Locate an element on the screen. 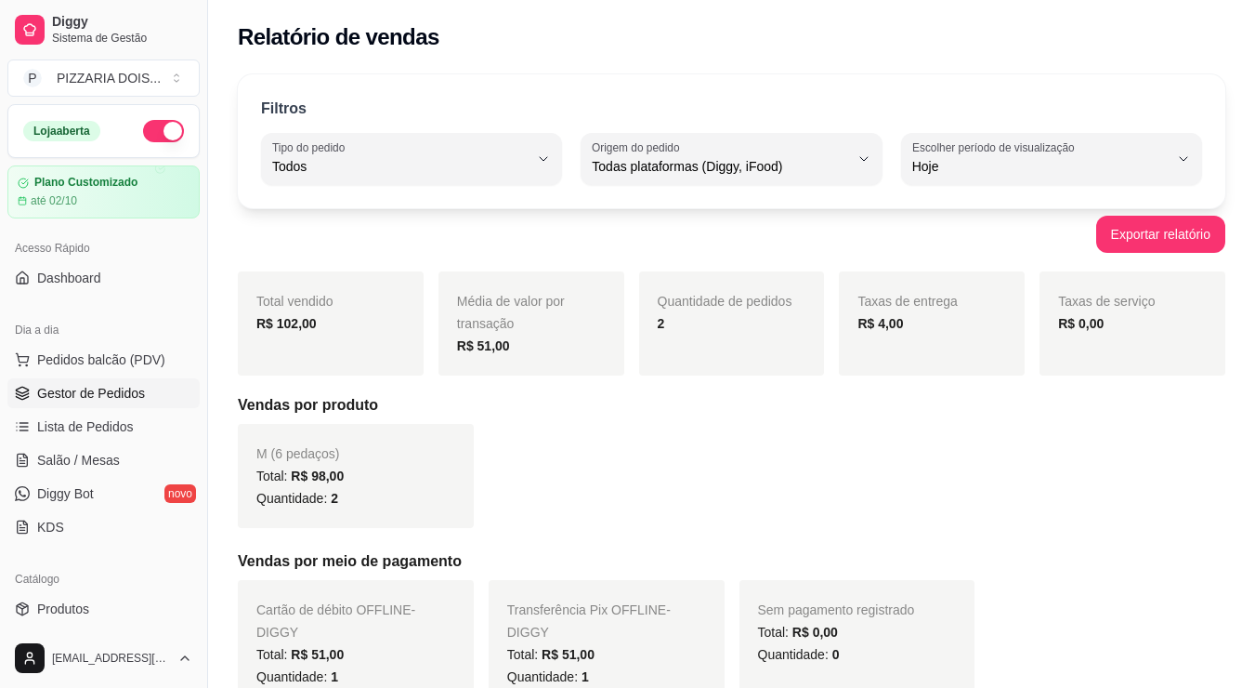  span: R$ 0,00 is located at coordinates (815, 632).